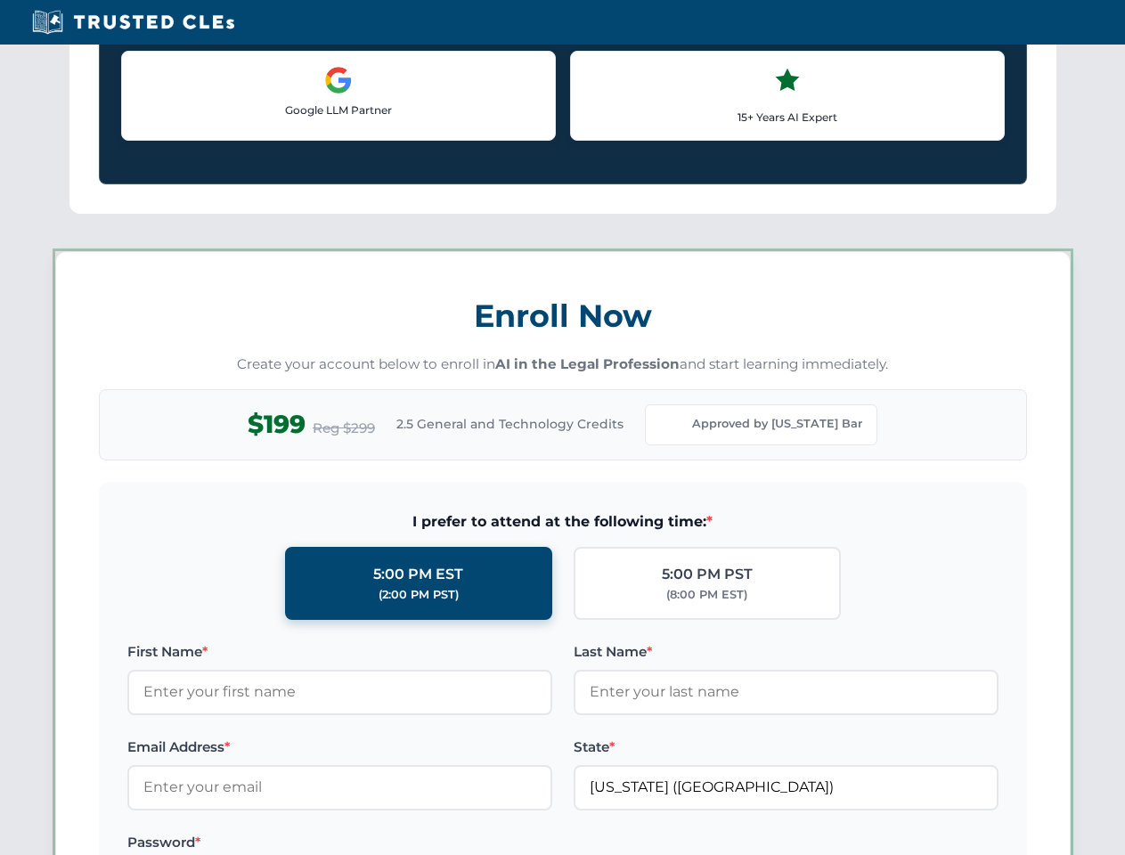 This screenshot has height=855, width=1125. I want to click on span: I prefer to attend at the following time:, so click(563, 522).